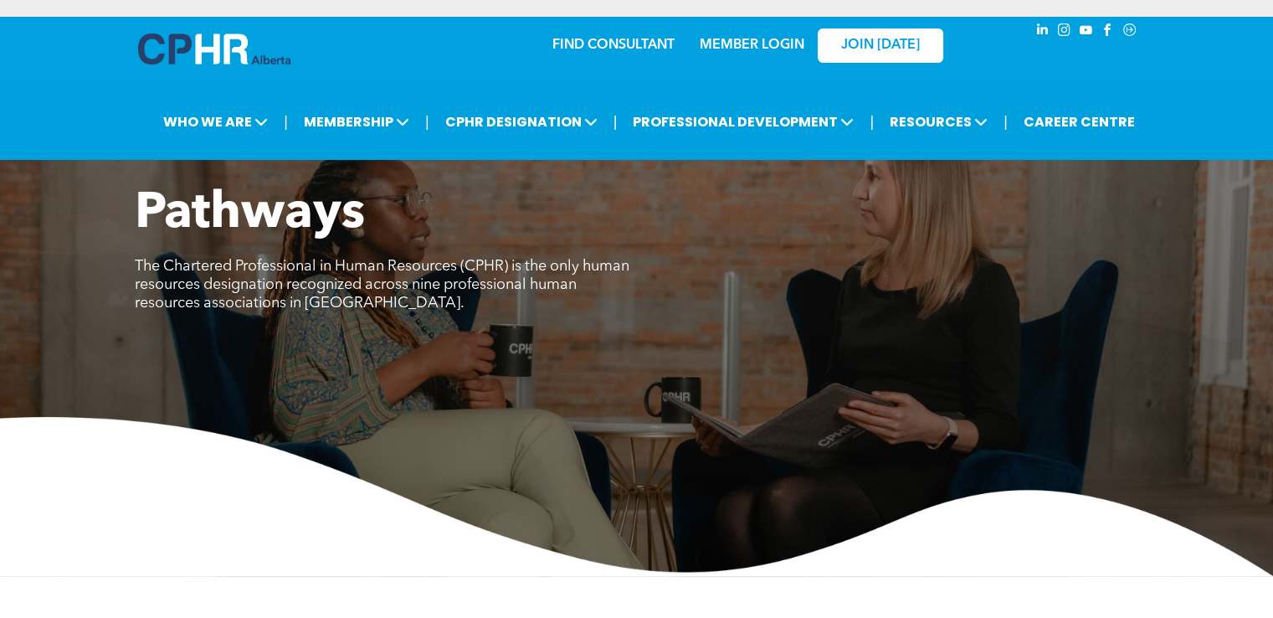 This screenshot has width=1273, height=618. Describe the element at coordinates (743, 121) in the screenshot. I see `span: PROFESSIONAL DEVELOPMENT` at that location.